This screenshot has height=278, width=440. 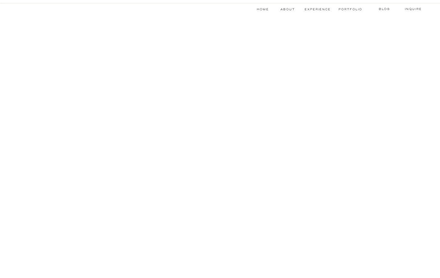 What do you see at coordinates (350, 9) in the screenshot?
I see `a: Portfolio` at bounding box center [350, 9].